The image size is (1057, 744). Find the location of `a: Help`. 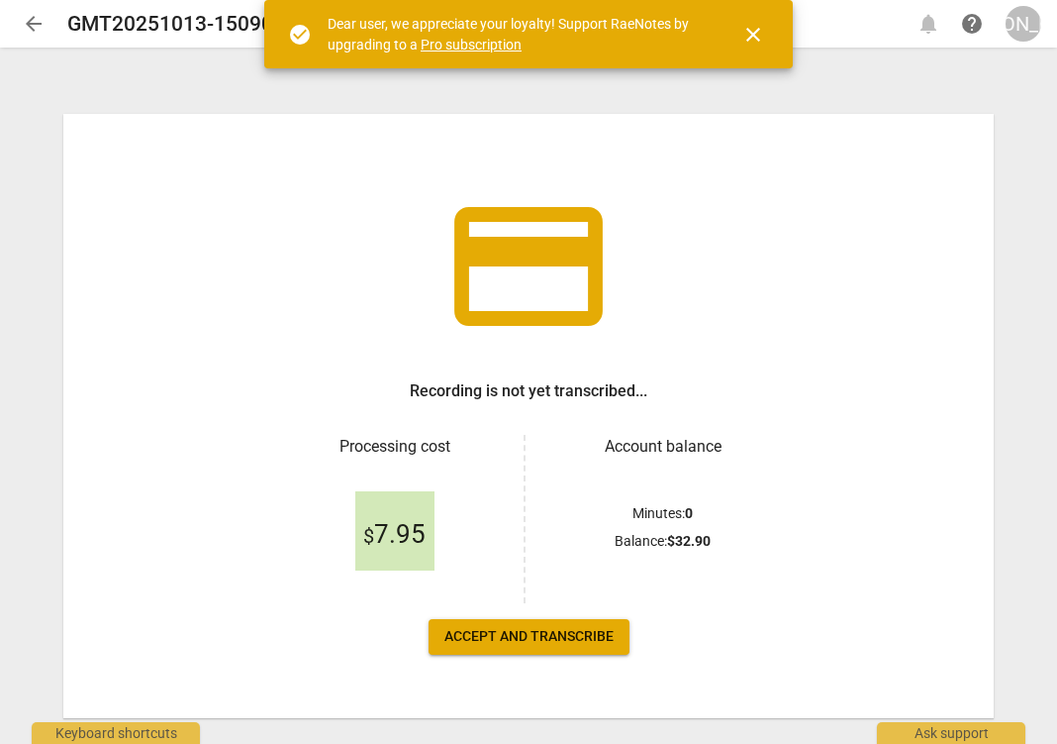

a: Help is located at coordinates (972, 24).